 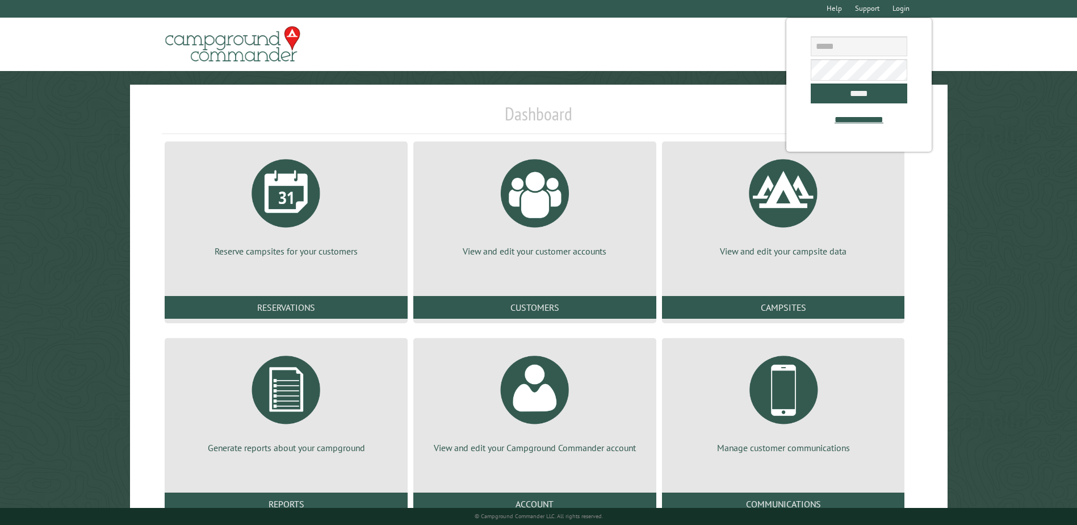 I want to click on p: Generate reports about your campground, so click(x=286, y=447).